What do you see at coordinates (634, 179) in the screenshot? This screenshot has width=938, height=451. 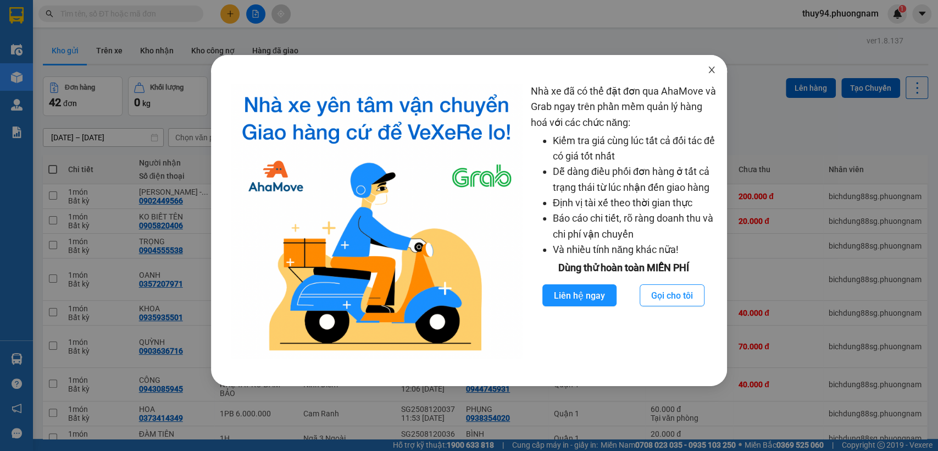 I see `li: Dễ dàng điều phối đơn hàng ở tất cả trạng thái từ lúc nhận đến giao hàng` at bounding box center [634, 179].